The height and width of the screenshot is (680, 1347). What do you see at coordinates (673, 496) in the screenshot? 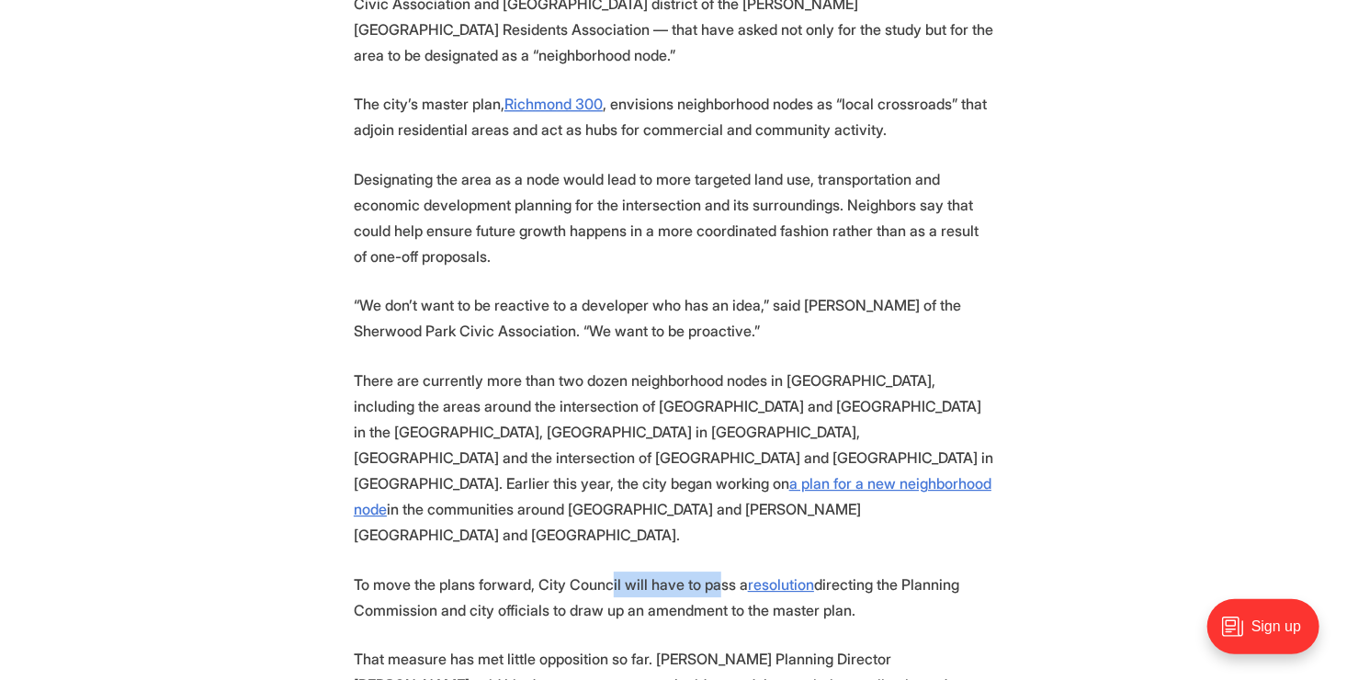
I see `u: a plan for a new neighborhood node` at bounding box center [673, 496].